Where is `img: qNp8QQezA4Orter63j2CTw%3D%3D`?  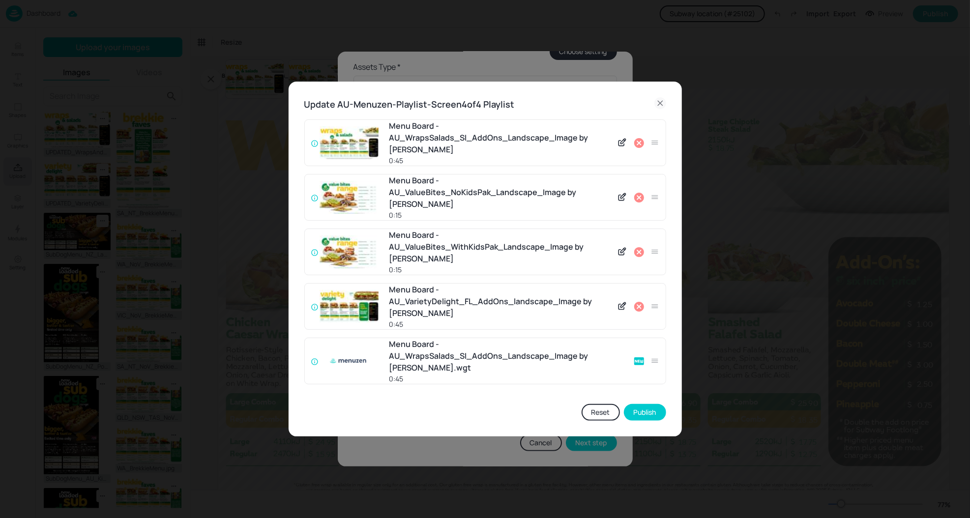
img: qNp8QQezA4Orter63j2CTw%3D%3D is located at coordinates (349, 252).